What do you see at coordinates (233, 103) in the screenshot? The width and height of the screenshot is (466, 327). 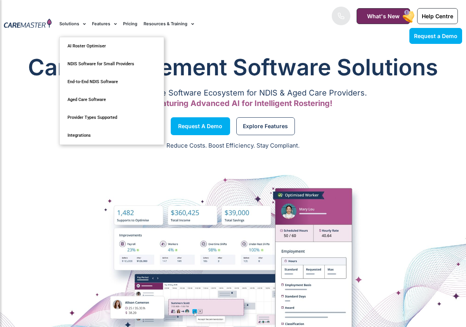 I see `span: Now Featuring Advanced AI for Intelligent Rostering!` at bounding box center [233, 103].